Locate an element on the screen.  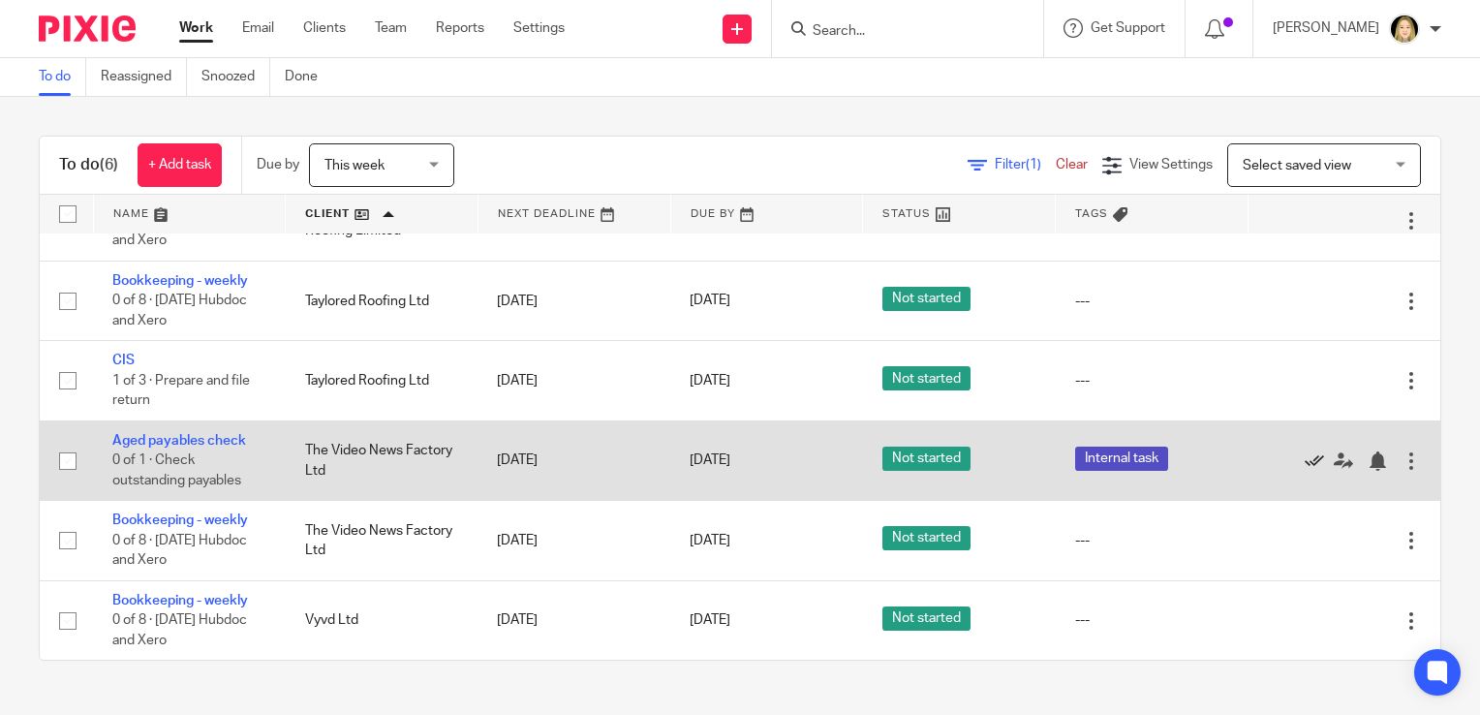
a: Reports is located at coordinates (460, 28).